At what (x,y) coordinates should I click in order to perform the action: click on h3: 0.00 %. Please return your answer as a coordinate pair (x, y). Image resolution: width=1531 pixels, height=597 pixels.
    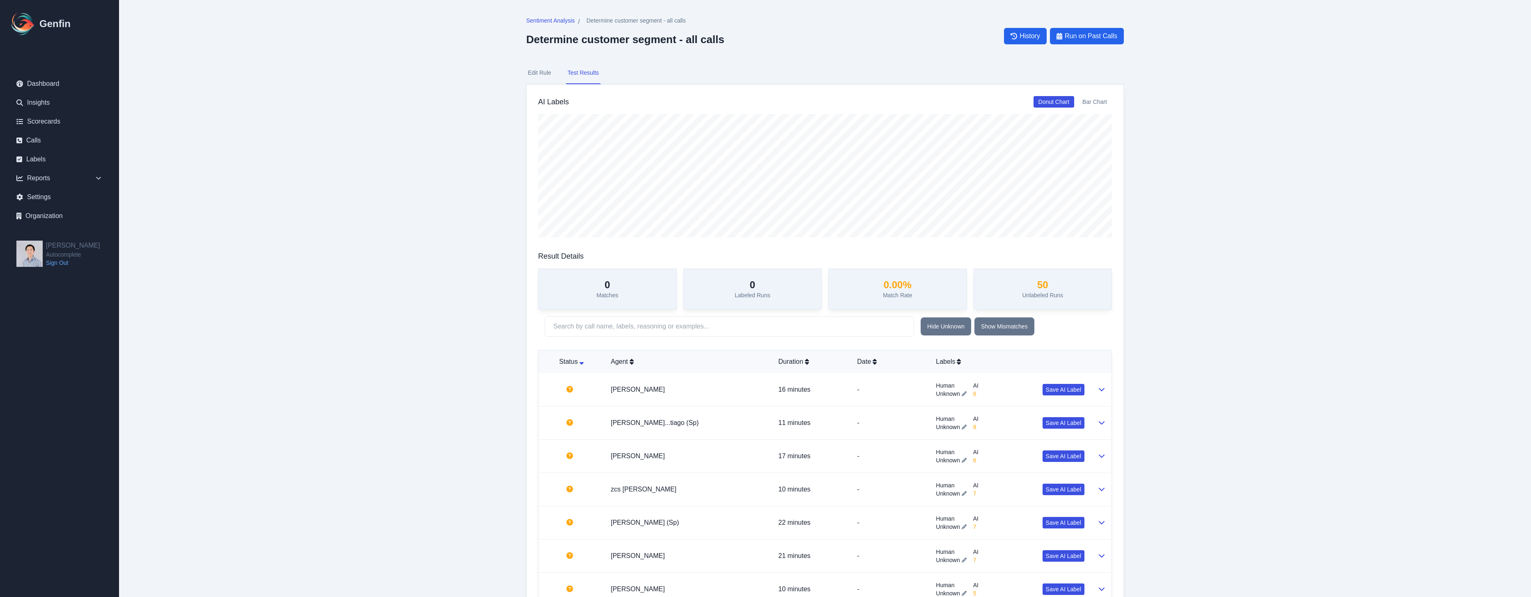
    Looking at the image, I should click on (898, 285).